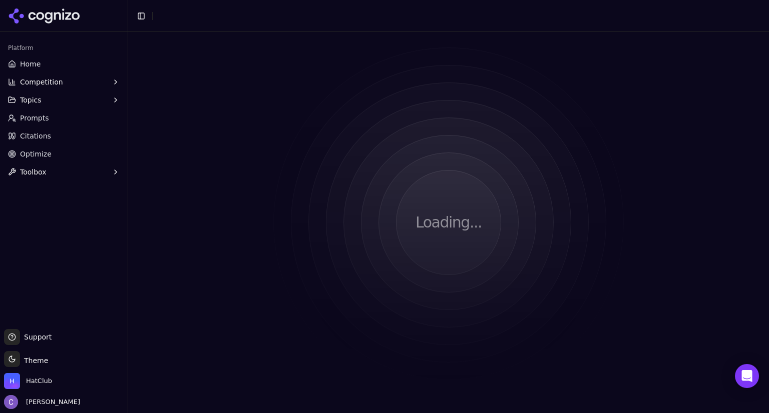  What do you see at coordinates (34, 361) in the screenshot?
I see `span: Theme` at bounding box center [34, 361].